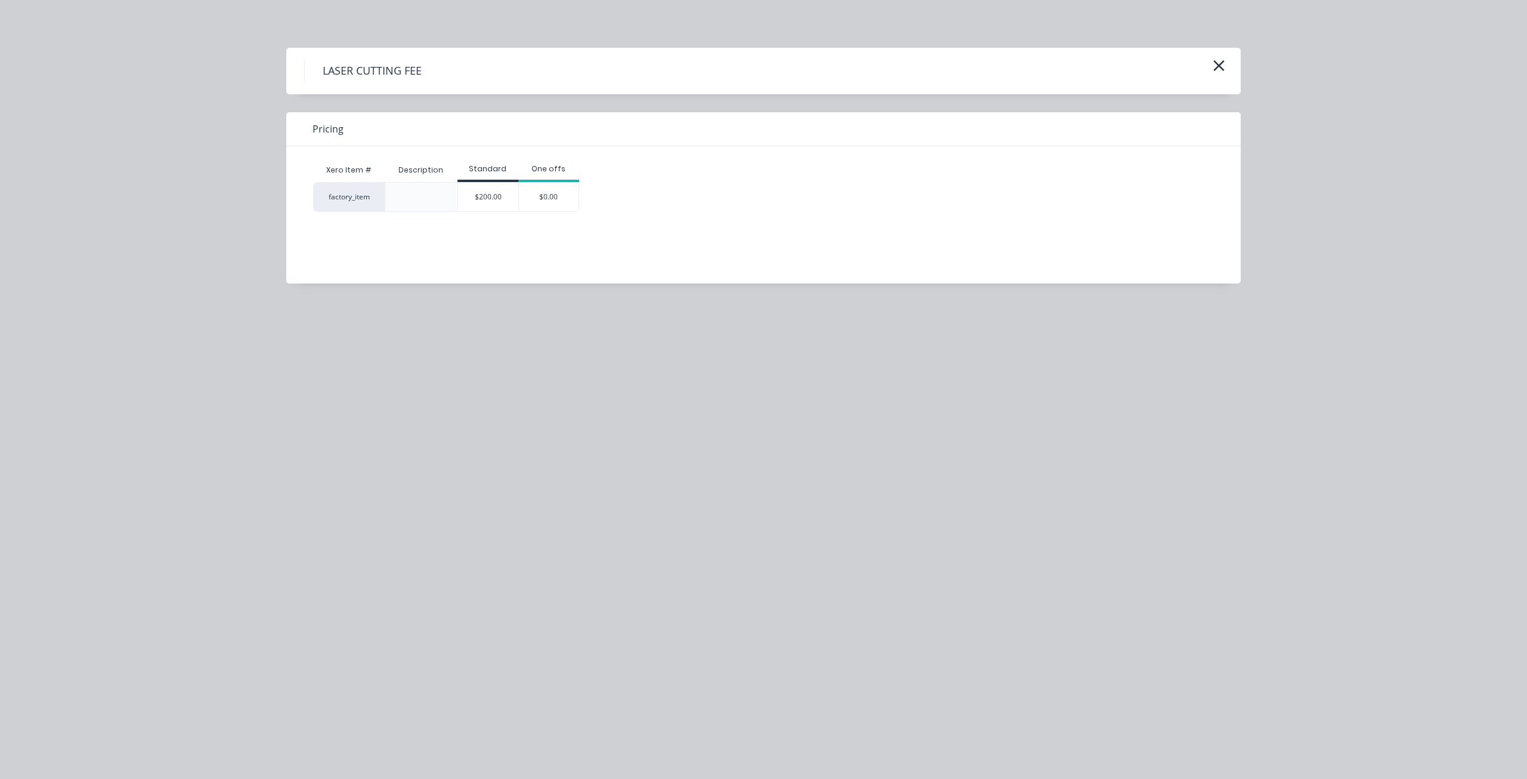 The width and height of the screenshot is (1527, 779). I want to click on div: $0.00, so click(549, 197).